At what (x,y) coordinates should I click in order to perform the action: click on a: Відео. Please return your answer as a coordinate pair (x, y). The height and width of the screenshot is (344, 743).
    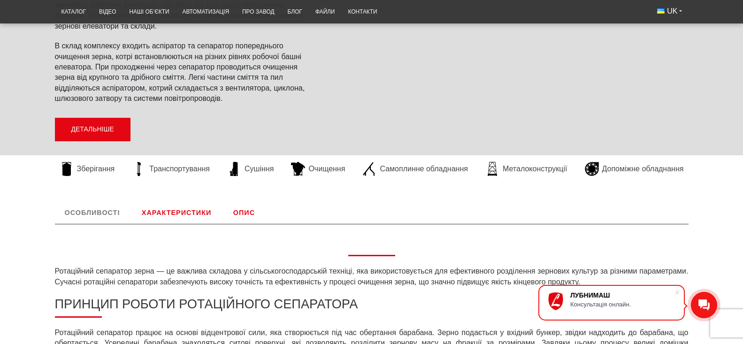
    Looking at the image, I should click on (108, 12).